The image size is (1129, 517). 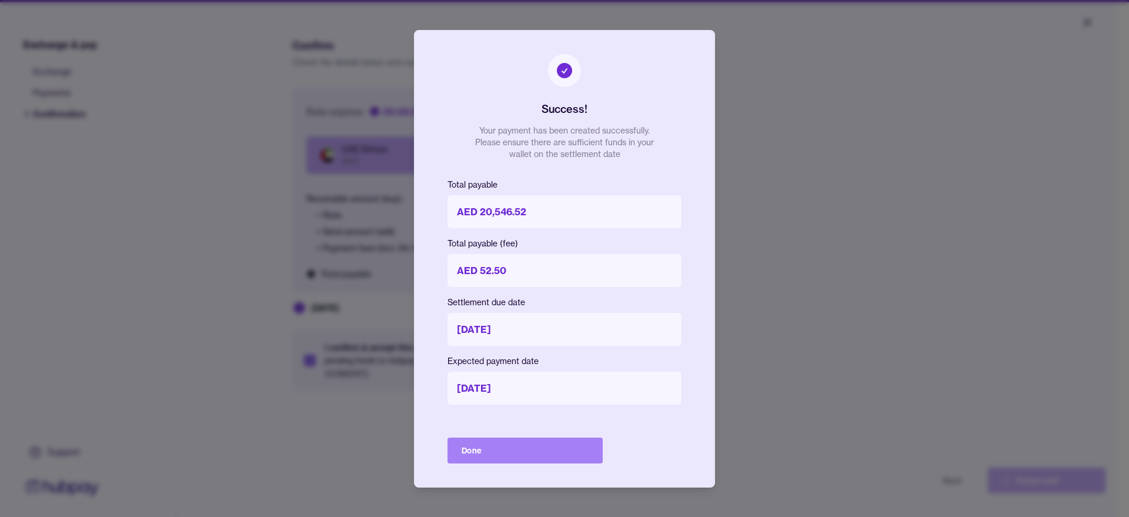 What do you see at coordinates (564, 243) in the screenshot?
I see `p: Total payable (fee)` at bounding box center [564, 243].